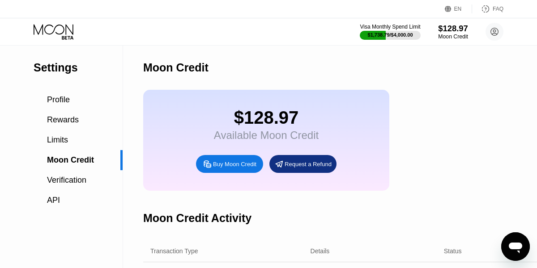 This screenshot has height=268, width=537. I want to click on div: Visa Monthly Spend Limit, so click(389, 27).